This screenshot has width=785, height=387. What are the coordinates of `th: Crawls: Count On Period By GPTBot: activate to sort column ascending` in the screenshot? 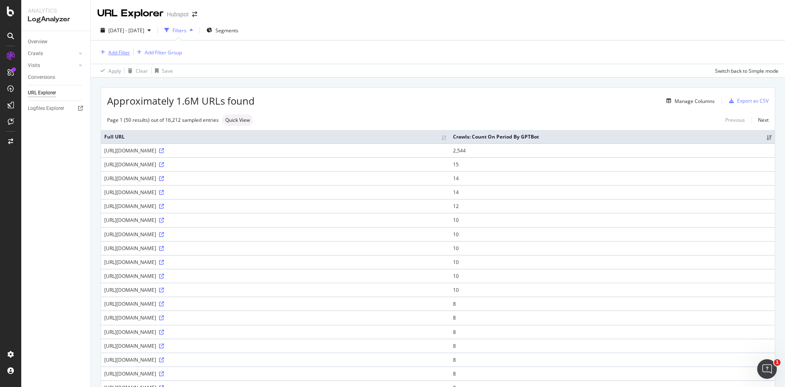 It's located at (612, 137).